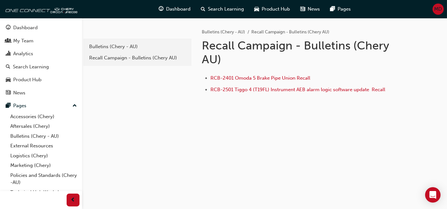 This screenshot has height=209, width=447. I want to click on a: External Resources, so click(43, 146).